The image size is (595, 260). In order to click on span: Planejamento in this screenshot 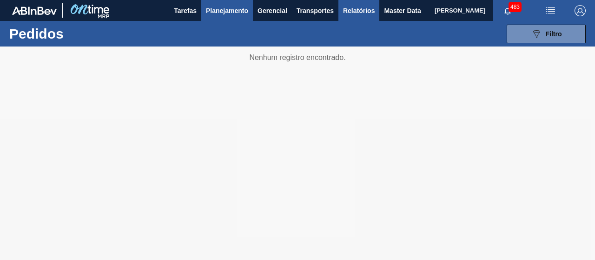, I will do `click(227, 11)`.